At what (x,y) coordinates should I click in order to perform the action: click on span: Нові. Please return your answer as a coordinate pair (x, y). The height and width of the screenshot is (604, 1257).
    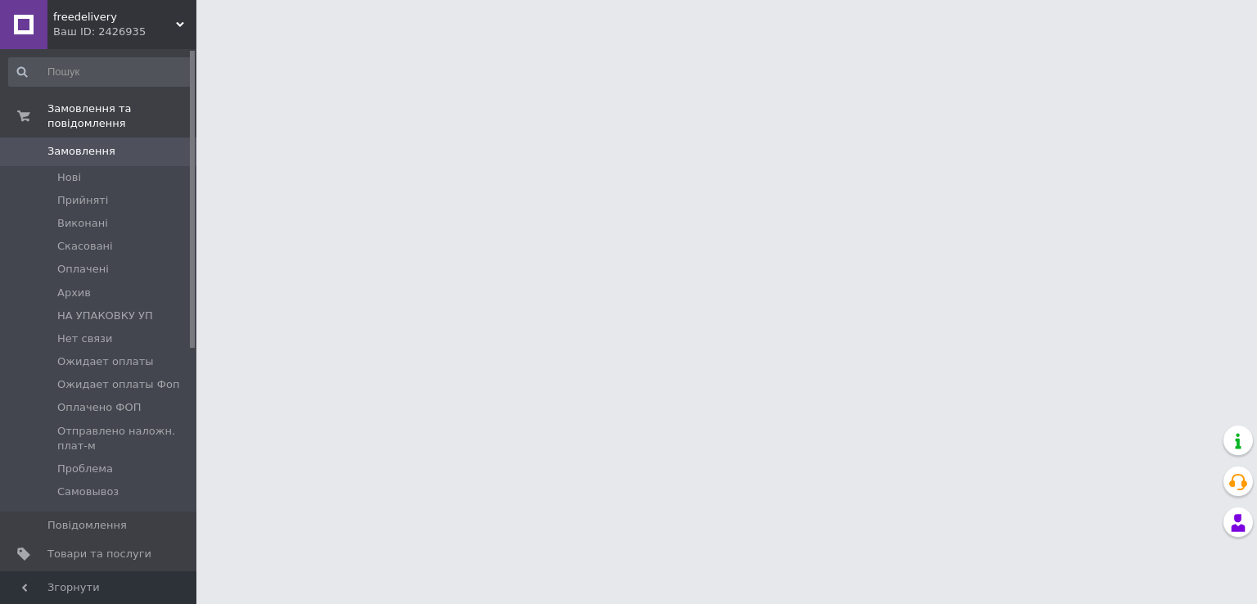
    Looking at the image, I should click on (69, 178).